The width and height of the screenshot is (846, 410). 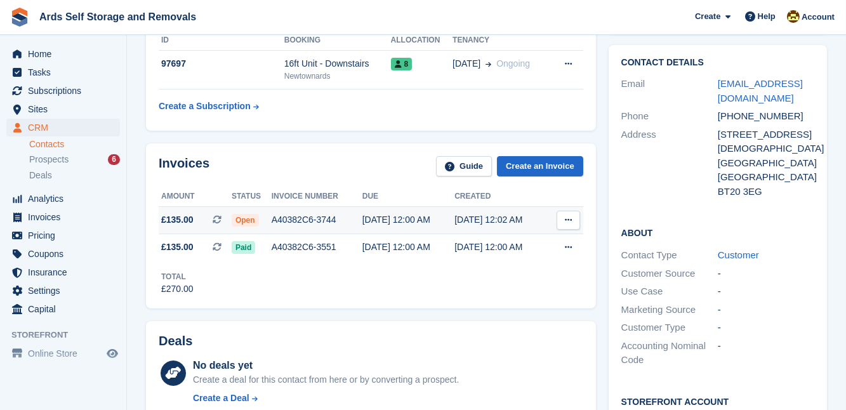 What do you see at coordinates (20, 17) in the screenshot?
I see `img: stora-icon-8386f47178a22dfd0bd8f6a31ec36ba5ce8667c1dd55bd0f319d3a0aa187defe.svg` at bounding box center [20, 17].